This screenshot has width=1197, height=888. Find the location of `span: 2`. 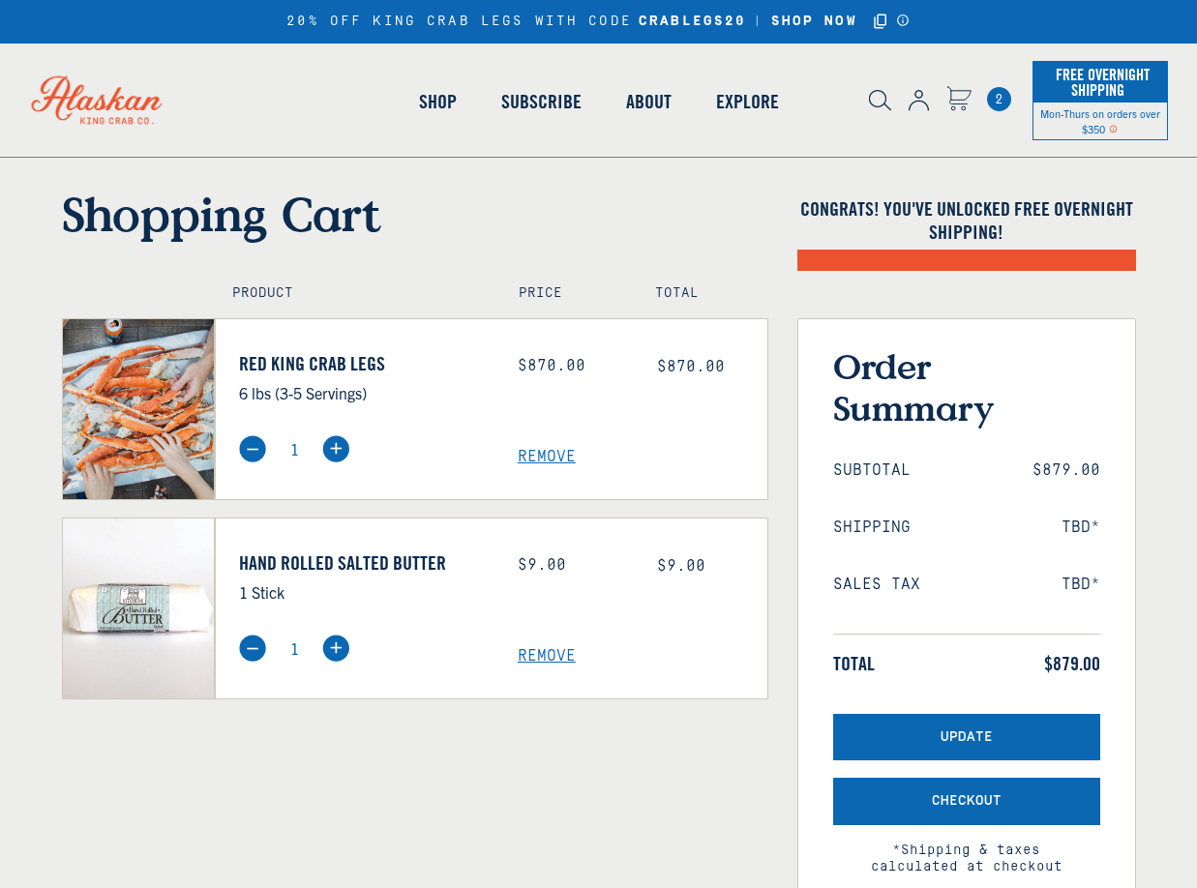

span: 2 is located at coordinates (999, 99).